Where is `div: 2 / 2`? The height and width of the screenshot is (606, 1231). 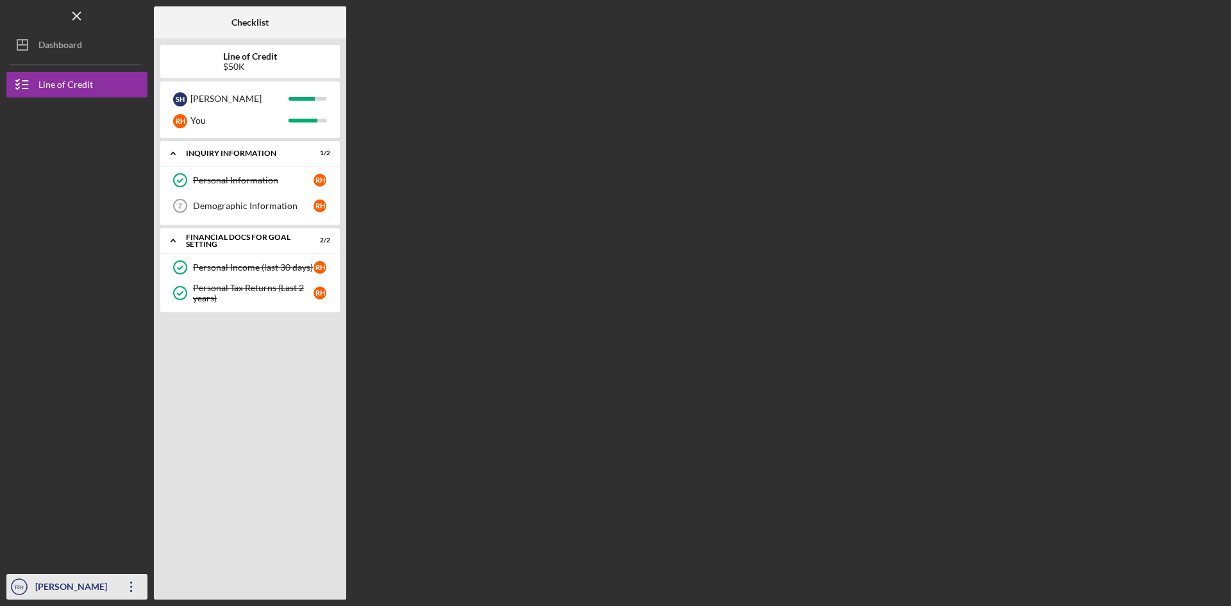
div: 2 / 2 is located at coordinates (319, 240).